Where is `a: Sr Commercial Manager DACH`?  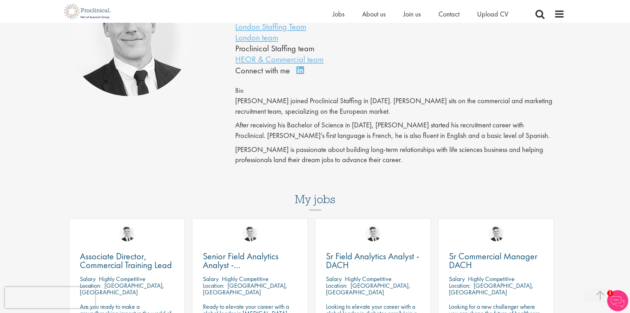
a: Sr Commercial Manager DACH is located at coordinates (496, 261).